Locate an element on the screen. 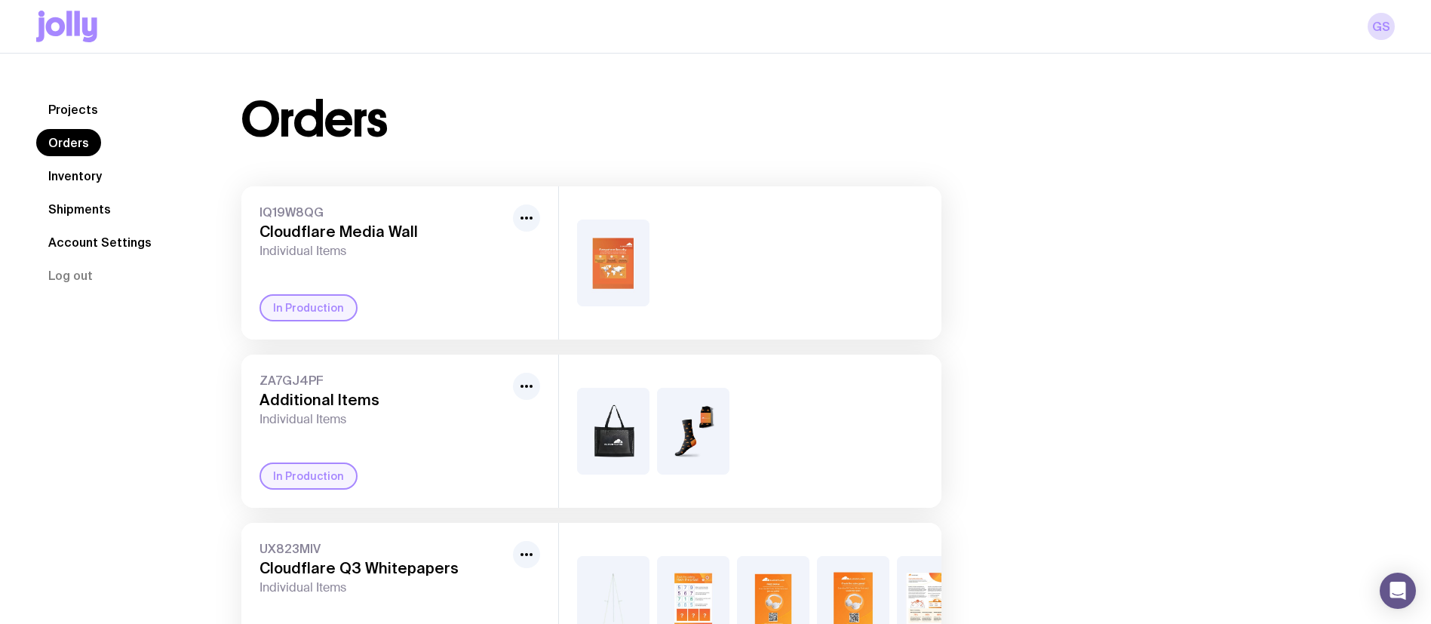 Image resolution: width=1431 pixels, height=624 pixels. span: UX823MIV is located at coordinates (383, 548).